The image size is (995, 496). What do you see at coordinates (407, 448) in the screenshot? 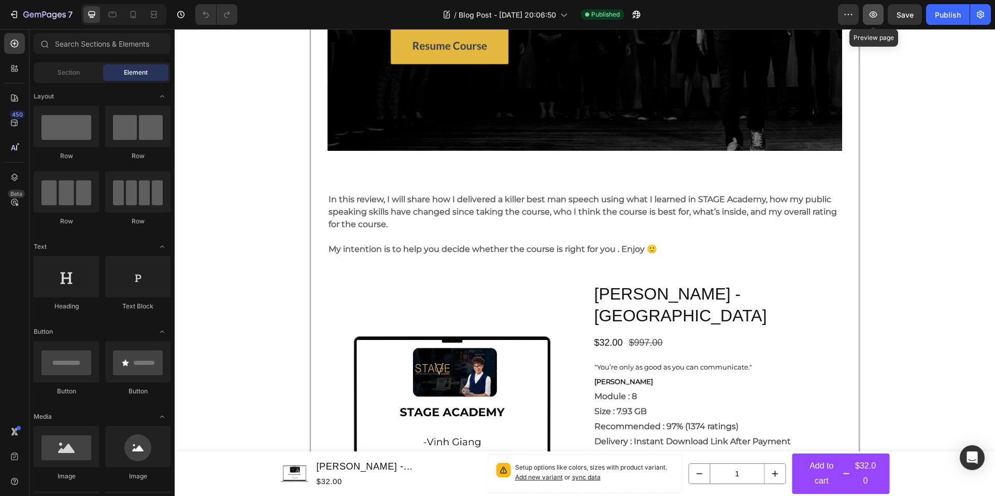
I see `span: or` at bounding box center [407, 448].